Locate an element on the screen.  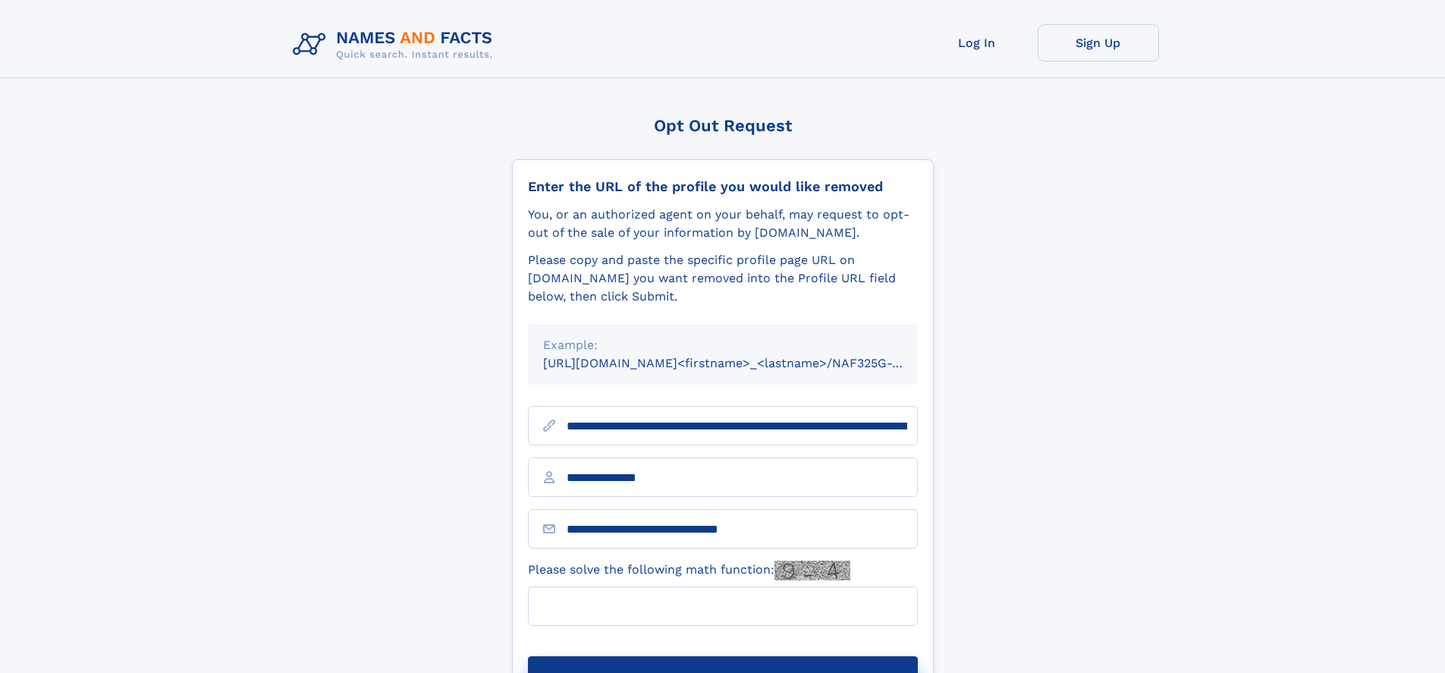
div: Enter the URL of the profile you would like removed is located at coordinates (723, 187).